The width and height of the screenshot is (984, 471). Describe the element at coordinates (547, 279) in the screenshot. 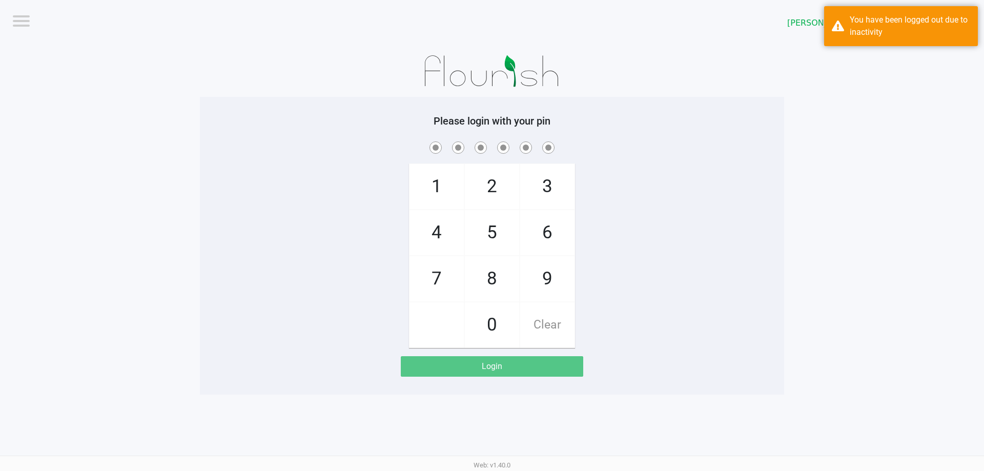

I see `span: 9` at that location.